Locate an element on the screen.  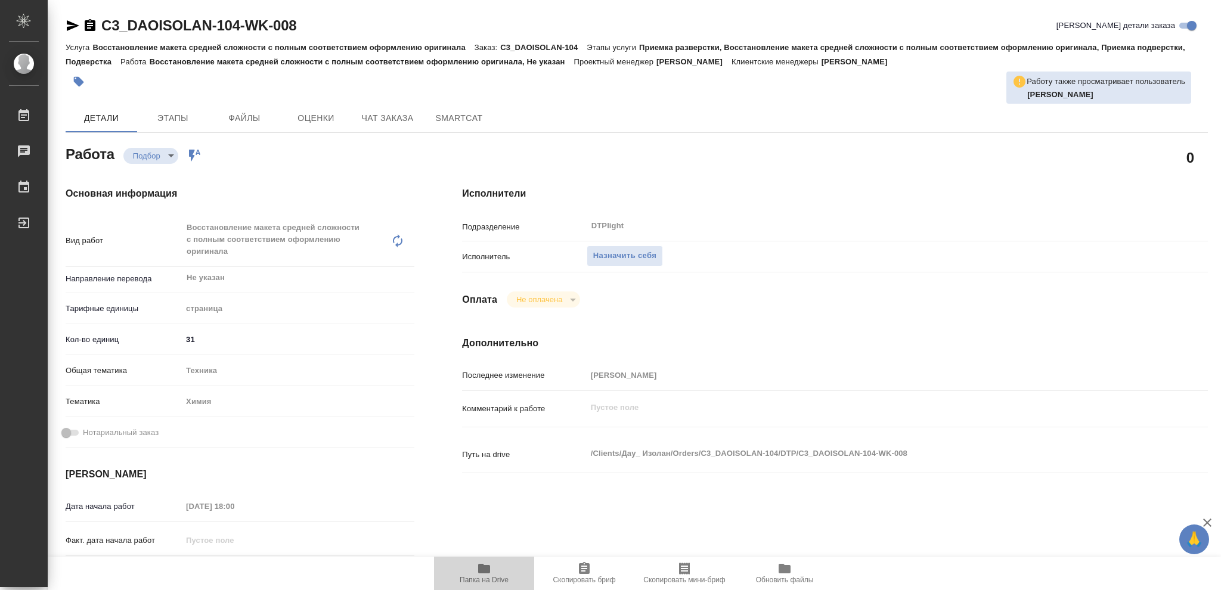
span: Назначить себя is located at coordinates (625, 256).